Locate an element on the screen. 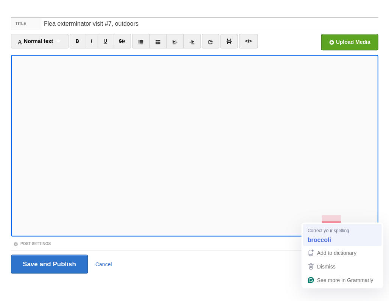 Image resolution: width=389 pixels, height=301 pixels. a: Post Settings is located at coordinates (32, 243).